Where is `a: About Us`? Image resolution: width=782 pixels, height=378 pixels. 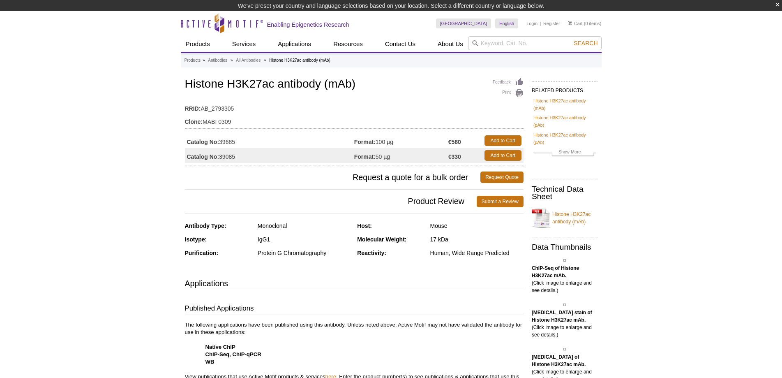 a: About Us is located at coordinates (450, 44).